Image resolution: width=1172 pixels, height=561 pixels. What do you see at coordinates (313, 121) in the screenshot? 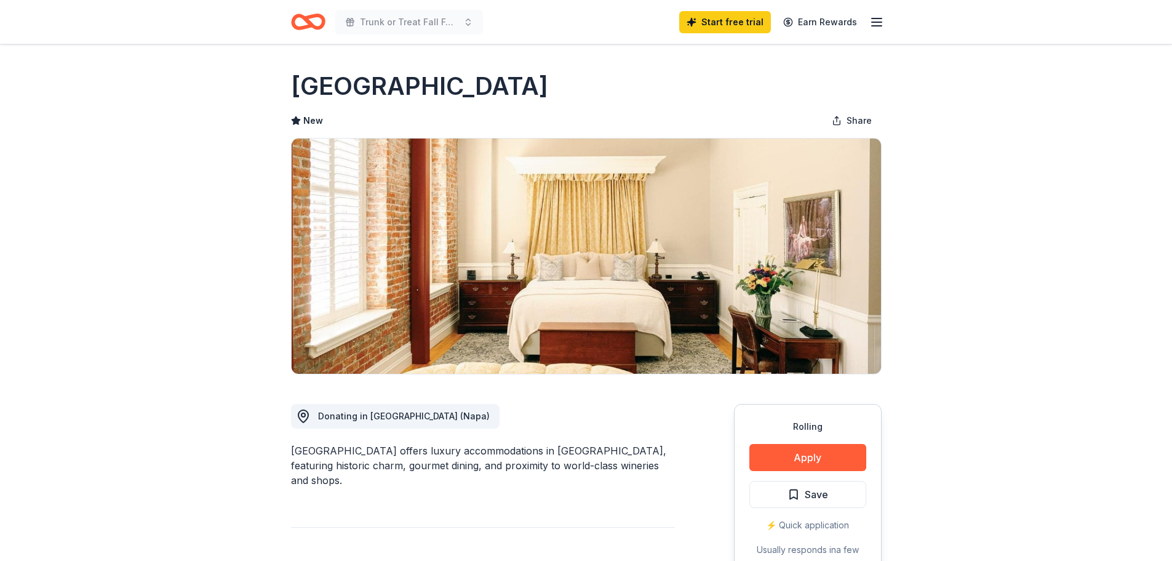
I see `span: New` at bounding box center [313, 121].